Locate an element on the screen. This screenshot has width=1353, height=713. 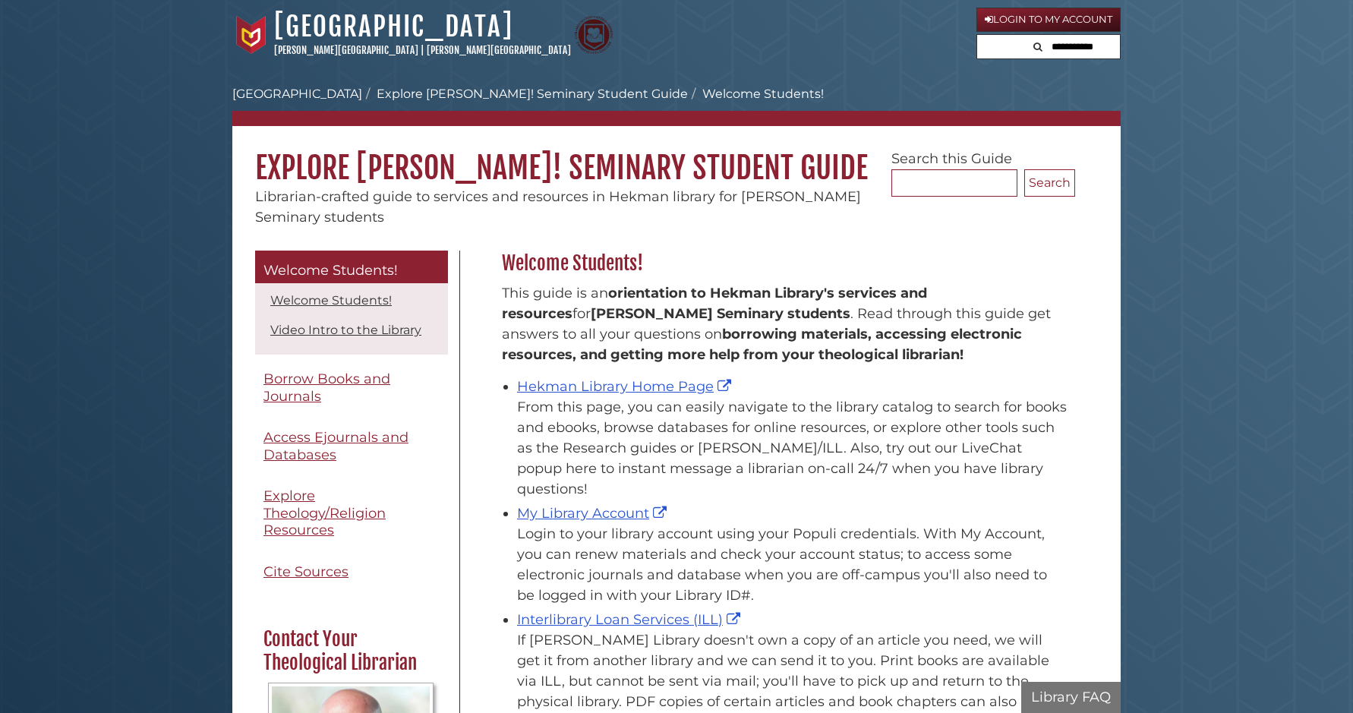
img: Calvin University is located at coordinates (251, 35).